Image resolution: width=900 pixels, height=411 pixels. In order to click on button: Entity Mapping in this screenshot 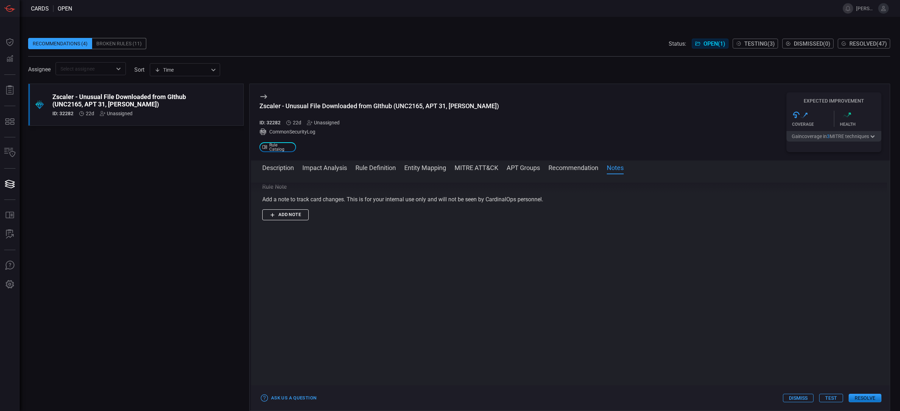, I will do `click(425, 167)`.